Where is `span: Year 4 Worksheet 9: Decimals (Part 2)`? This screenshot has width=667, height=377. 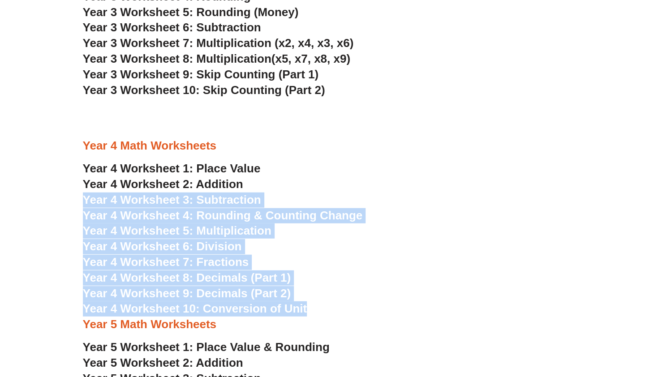
span: Year 4 Worksheet 9: Decimals (Part 2) is located at coordinates (187, 293).